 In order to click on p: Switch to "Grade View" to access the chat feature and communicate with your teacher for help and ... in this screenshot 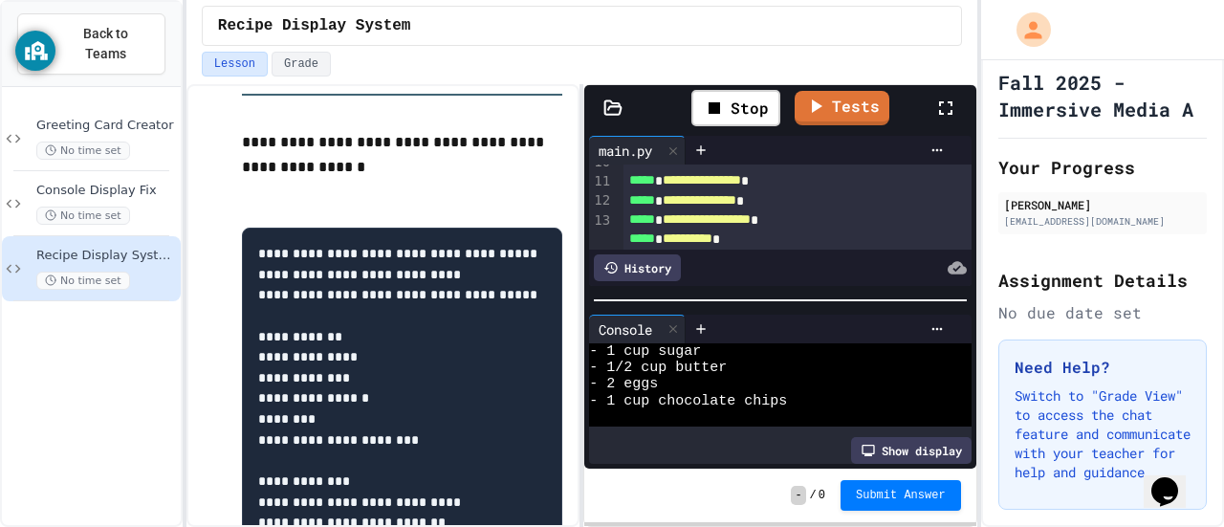, I will do `click(1103, 434)`.